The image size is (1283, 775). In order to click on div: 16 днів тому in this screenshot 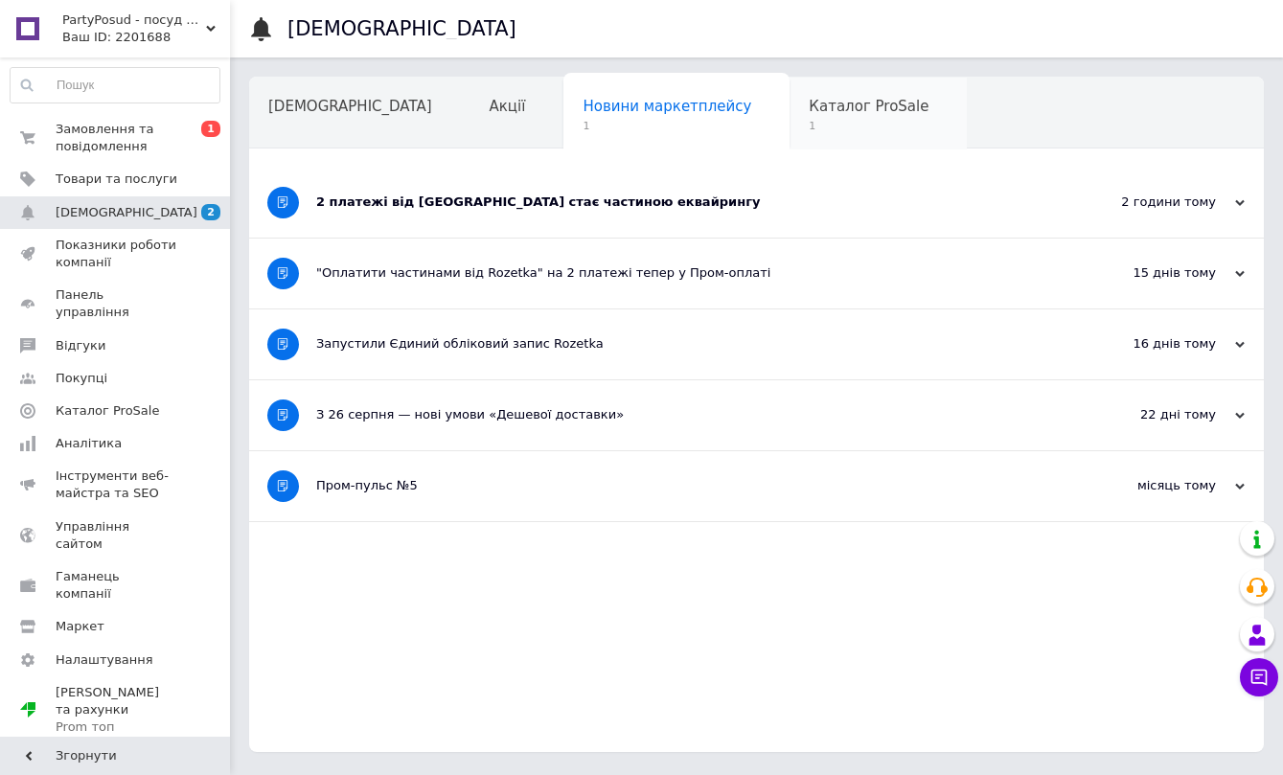, I will do `click(1149, 344)`.